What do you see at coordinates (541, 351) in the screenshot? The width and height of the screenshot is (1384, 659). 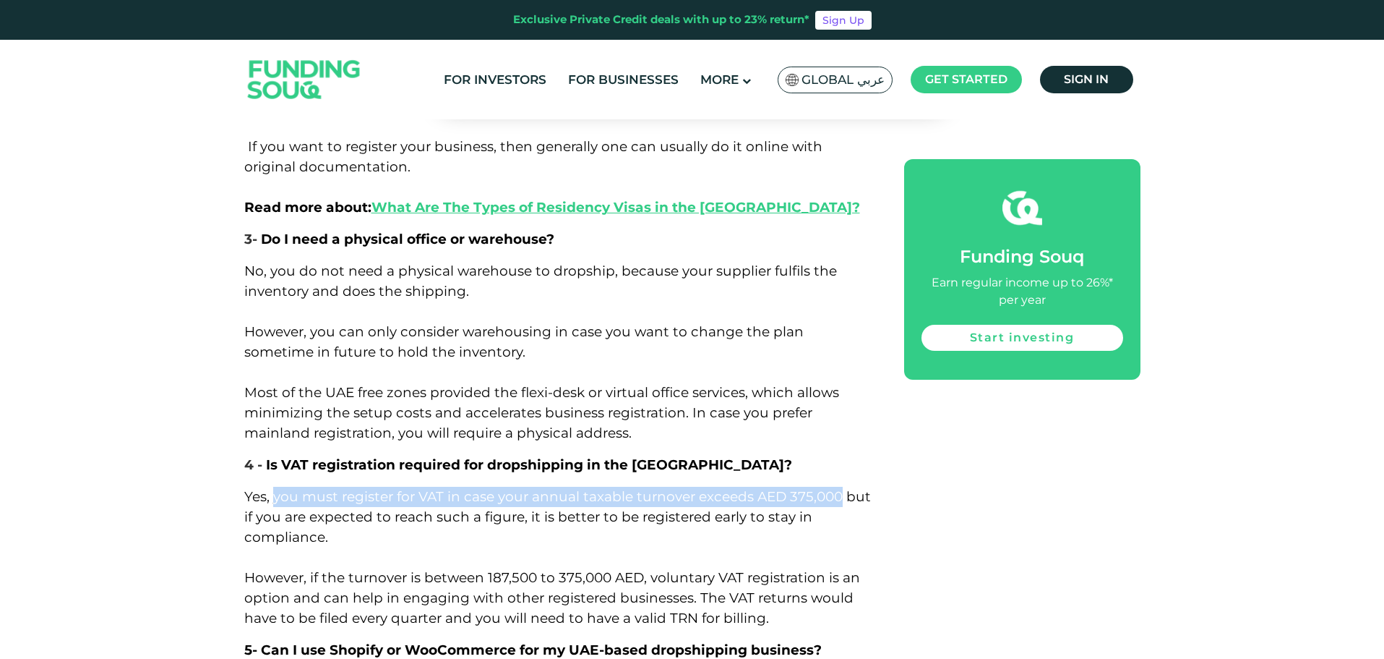 I see `span: No, you do not need a physical warehouse to dropship, because your supplier fulfils the inventory...` at bounding box center [541, 351].